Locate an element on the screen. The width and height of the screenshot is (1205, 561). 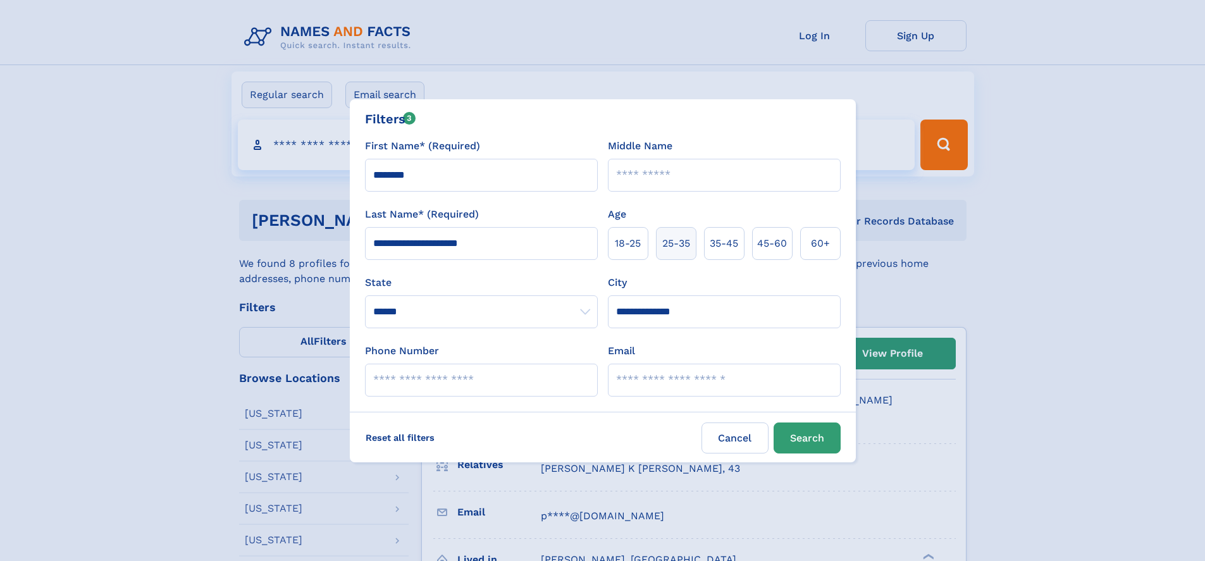
label: City is located at coordinates (617, 283).